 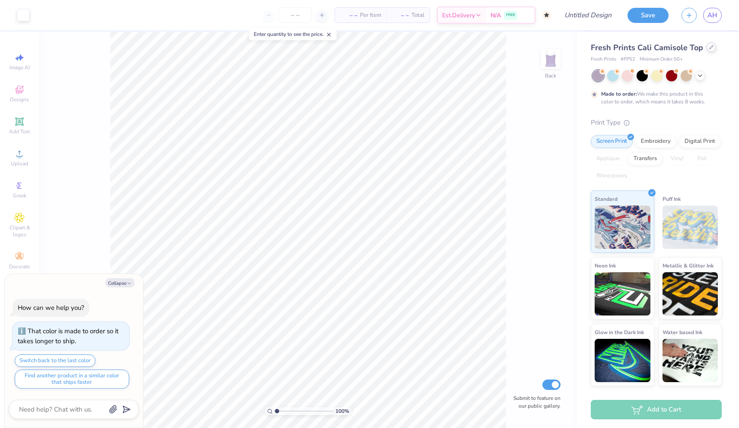 What do you see at coordinates (72, 379) in the screenshot?
I see `button: Find another product in a similar color that ships faster` at bounding box center [72, 379].